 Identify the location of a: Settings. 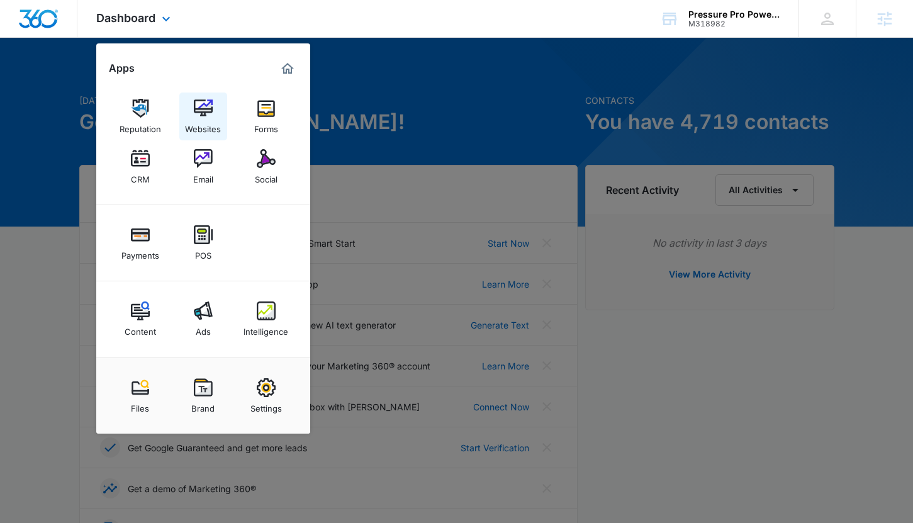
(266, 396).